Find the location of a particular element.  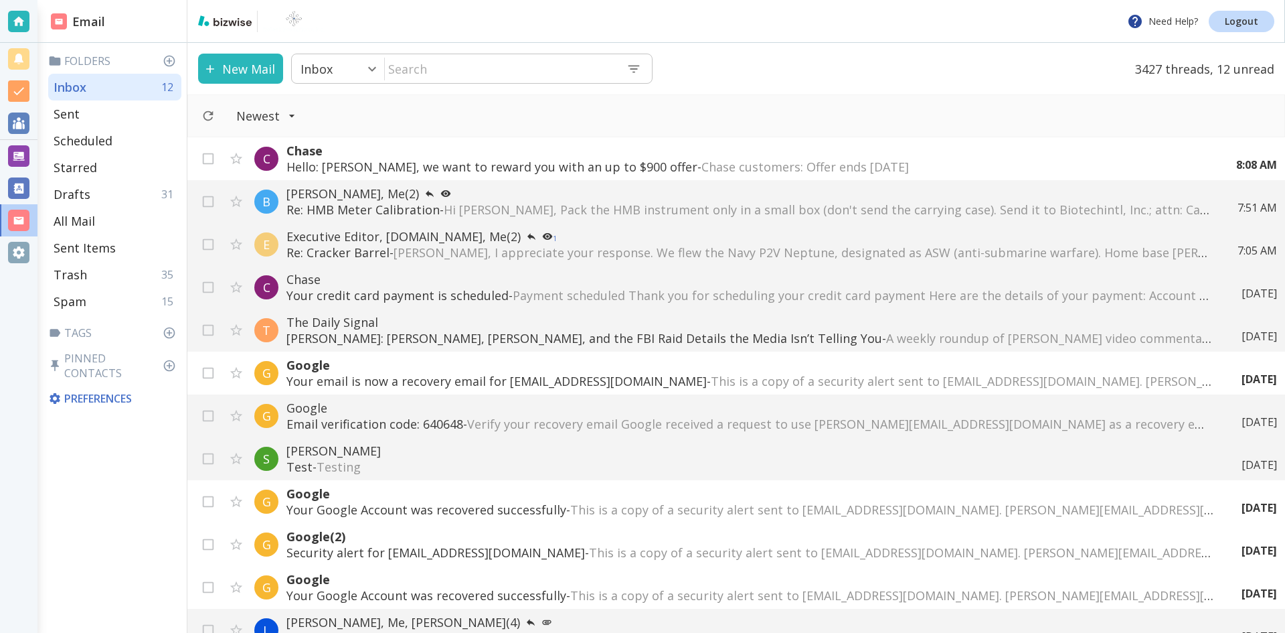

p: Re: HMB Meter Calibration - is located at coordinates (749, 210).